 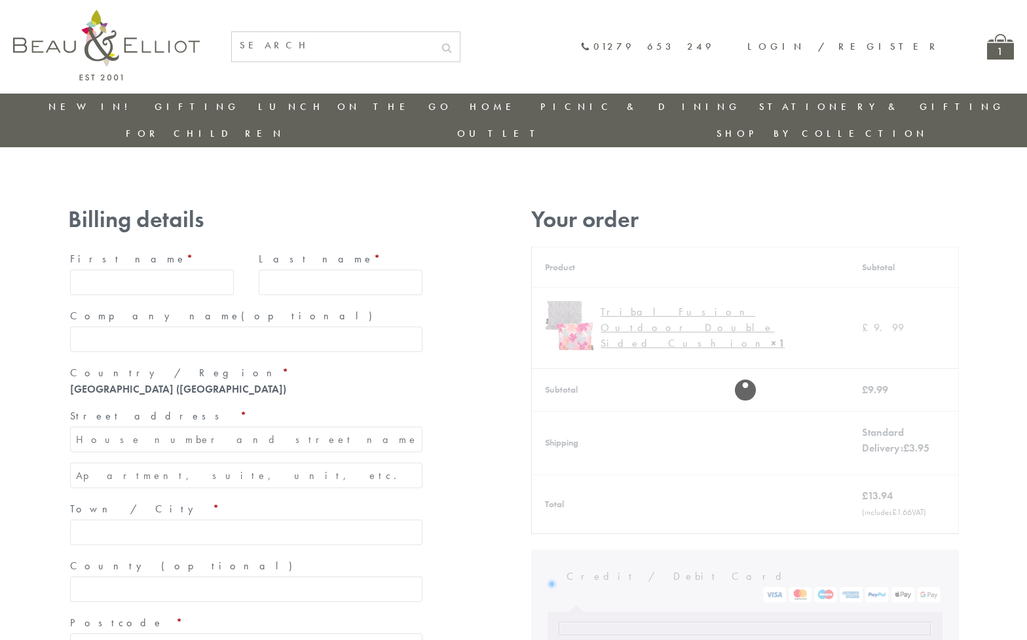 What do you see at coordinates (246, 219) in the screenshot?
I see `h3: Billing details` at bounding box center [246, 219].